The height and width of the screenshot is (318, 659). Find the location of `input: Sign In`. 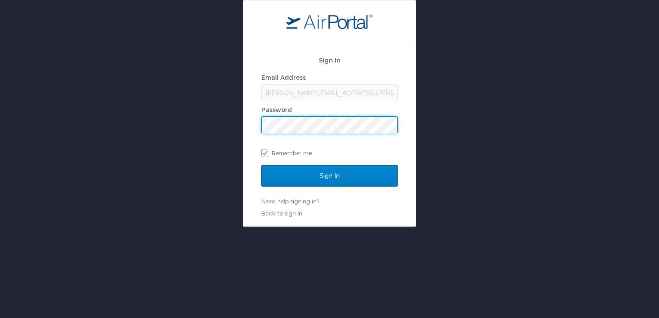

input: Sign In is located at coordinates (329, 176).